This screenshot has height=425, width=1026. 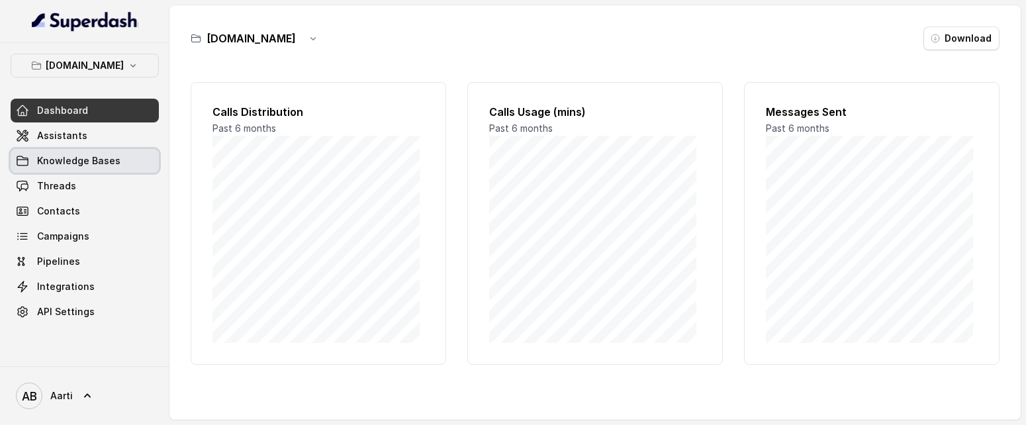 I want to click on a: Pipelines, so click(x=85, y=262).